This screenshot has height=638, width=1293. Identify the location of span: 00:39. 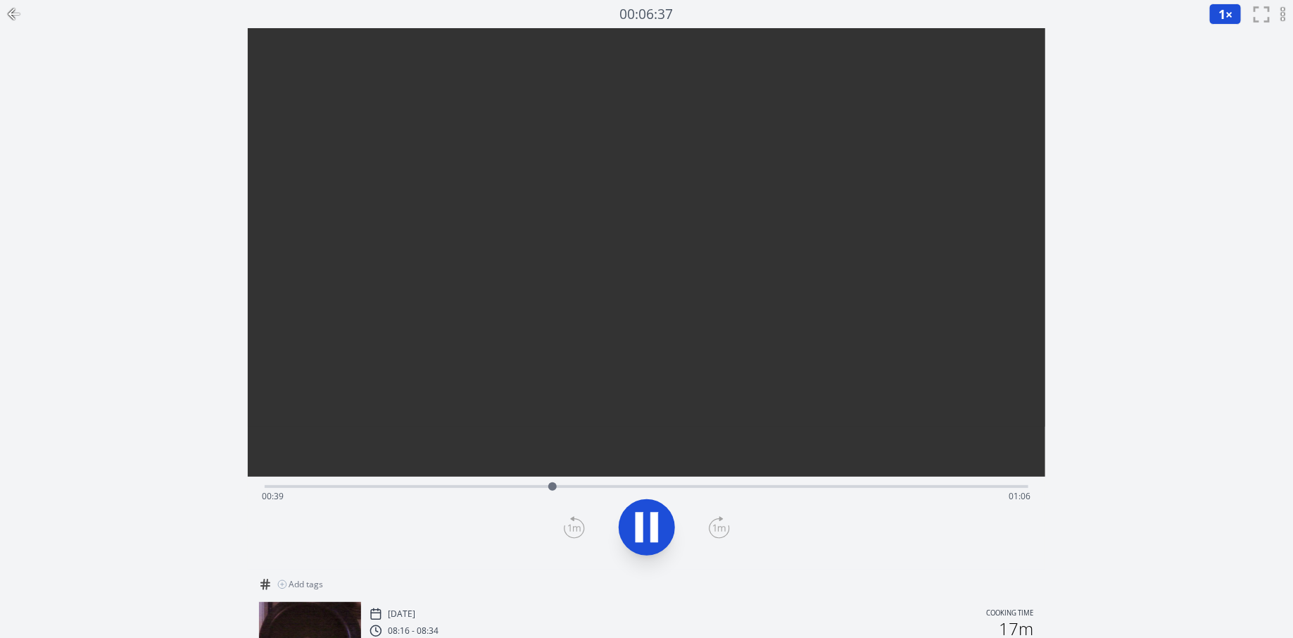
(272, 496).